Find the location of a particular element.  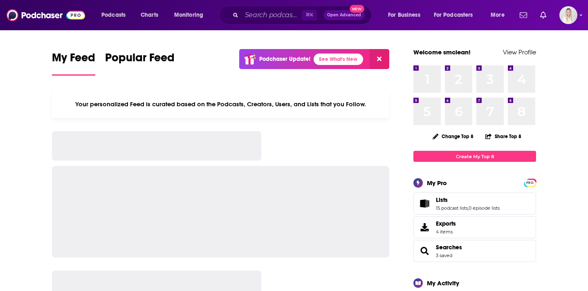

div: Your personalized Feed is curated based on the Podcasts, Creators, Users, and Lists that you Follow. is located at coordinates (220, 104).